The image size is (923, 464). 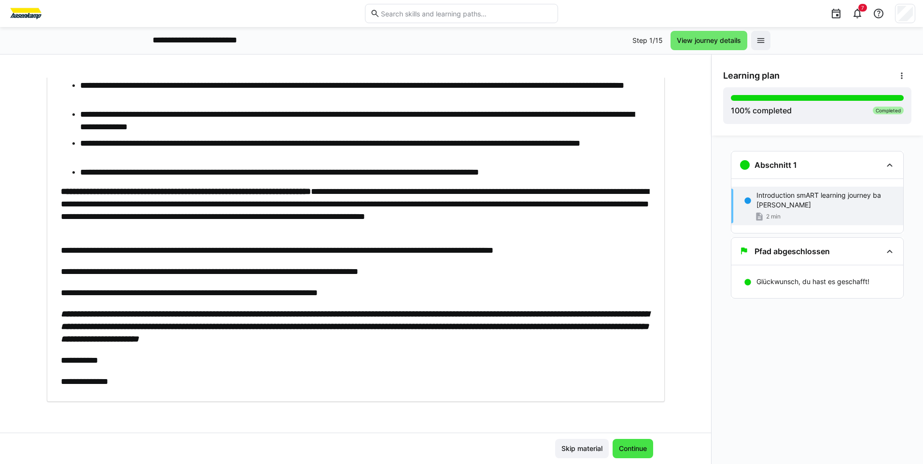 What do you see at coordinates (813, 282) in the screenshot?
I see `p: Glückwunsch, du hast es geschafft!` at bounding box center [813, 282].